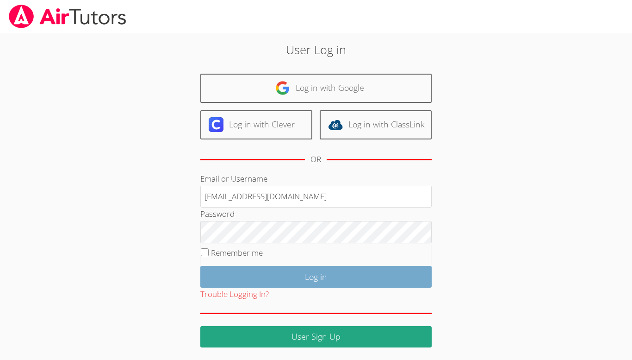 This screenshot has width=632, height=360. I want to click on img: clever-logo-6eab21bc6e7a338710f1a6ff85c0baf02591cd810cc4098c63d3a4b26e2feb20.svg, so click(216, 124).